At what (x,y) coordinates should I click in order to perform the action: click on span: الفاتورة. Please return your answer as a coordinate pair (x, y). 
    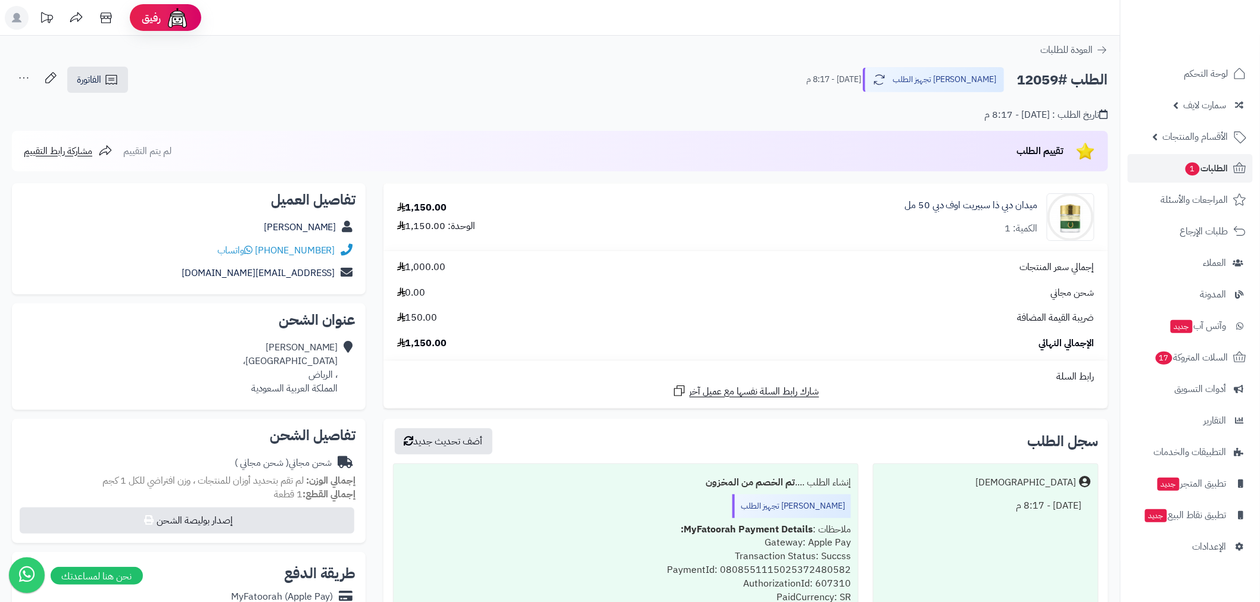
    Looking at the image, I should click on (89, 80).